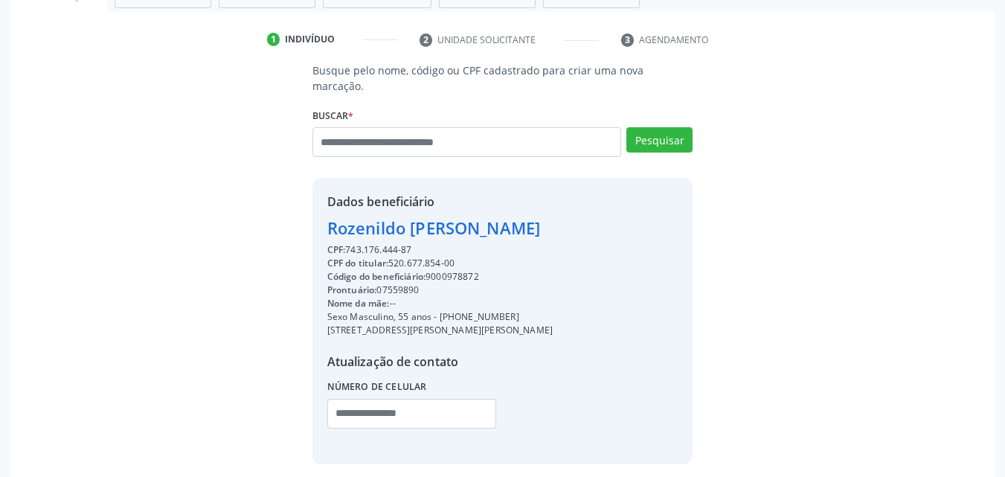 Image resolution: width=1005 pixels, height=477 pixels. What do you see at coordinates (310, 39) in the screenshot?
I see `div: Indivíduo` at bounding box center [310, 39].